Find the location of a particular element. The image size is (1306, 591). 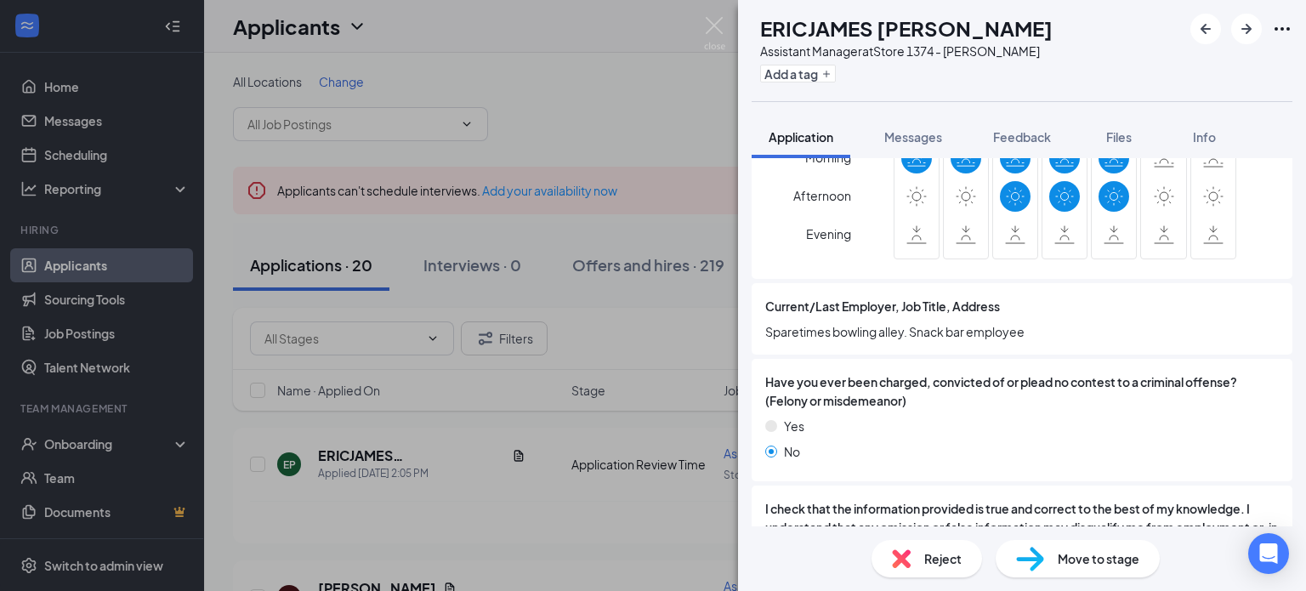

span: Sparetimes bowling alley. Snack bar employee is located at coordinates (1022, 332).